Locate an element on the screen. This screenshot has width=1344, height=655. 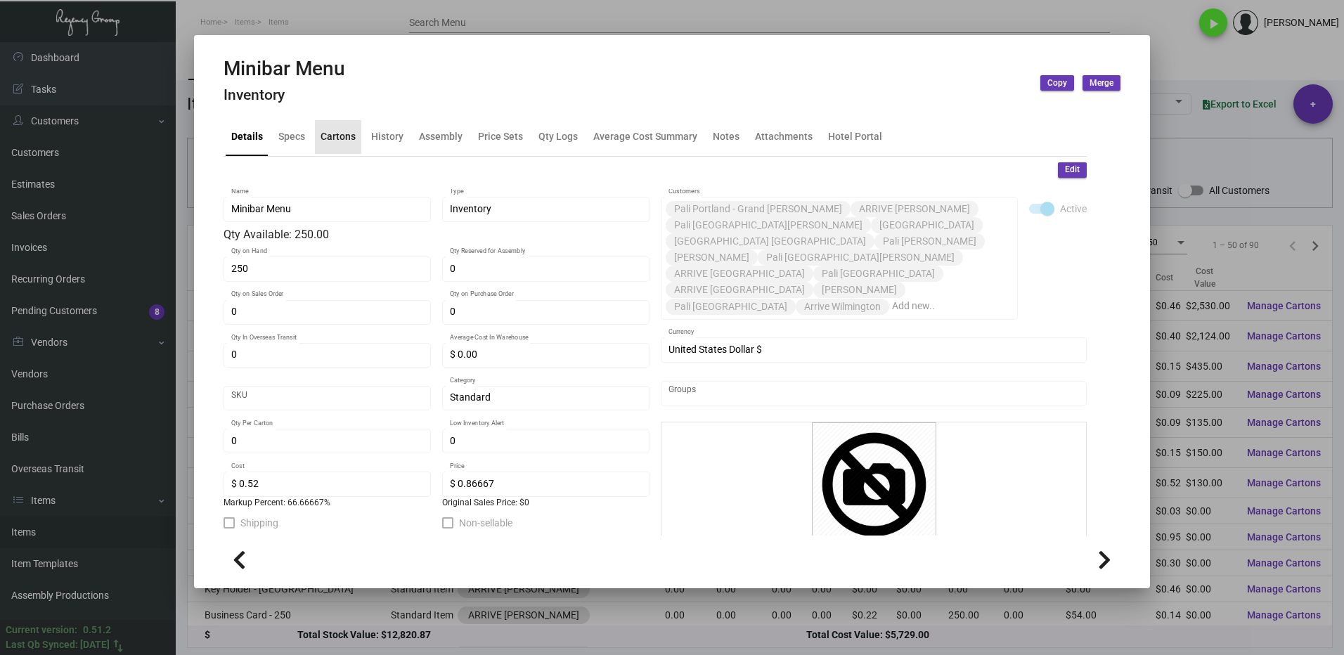
button: Copy is located at coordinates (1057, 83).